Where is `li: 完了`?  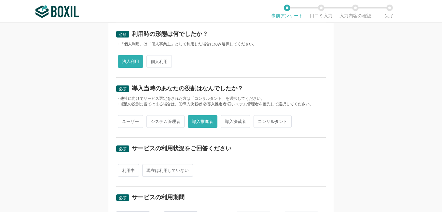 li: 完了 is located at coordinates (389, 11).